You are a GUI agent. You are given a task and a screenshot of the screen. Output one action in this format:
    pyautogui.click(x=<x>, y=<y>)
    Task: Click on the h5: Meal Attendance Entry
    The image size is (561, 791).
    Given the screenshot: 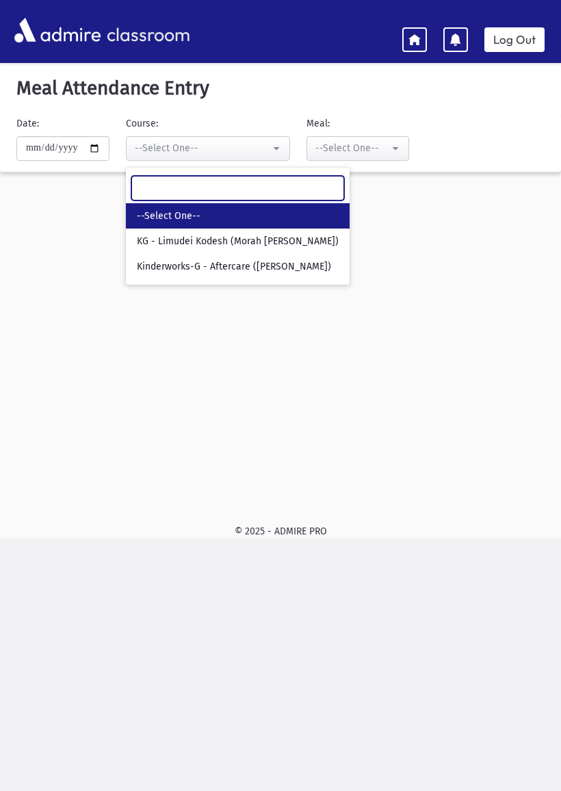 What is the action you would take?
    pyautogui.click(x=280, y=88)
    